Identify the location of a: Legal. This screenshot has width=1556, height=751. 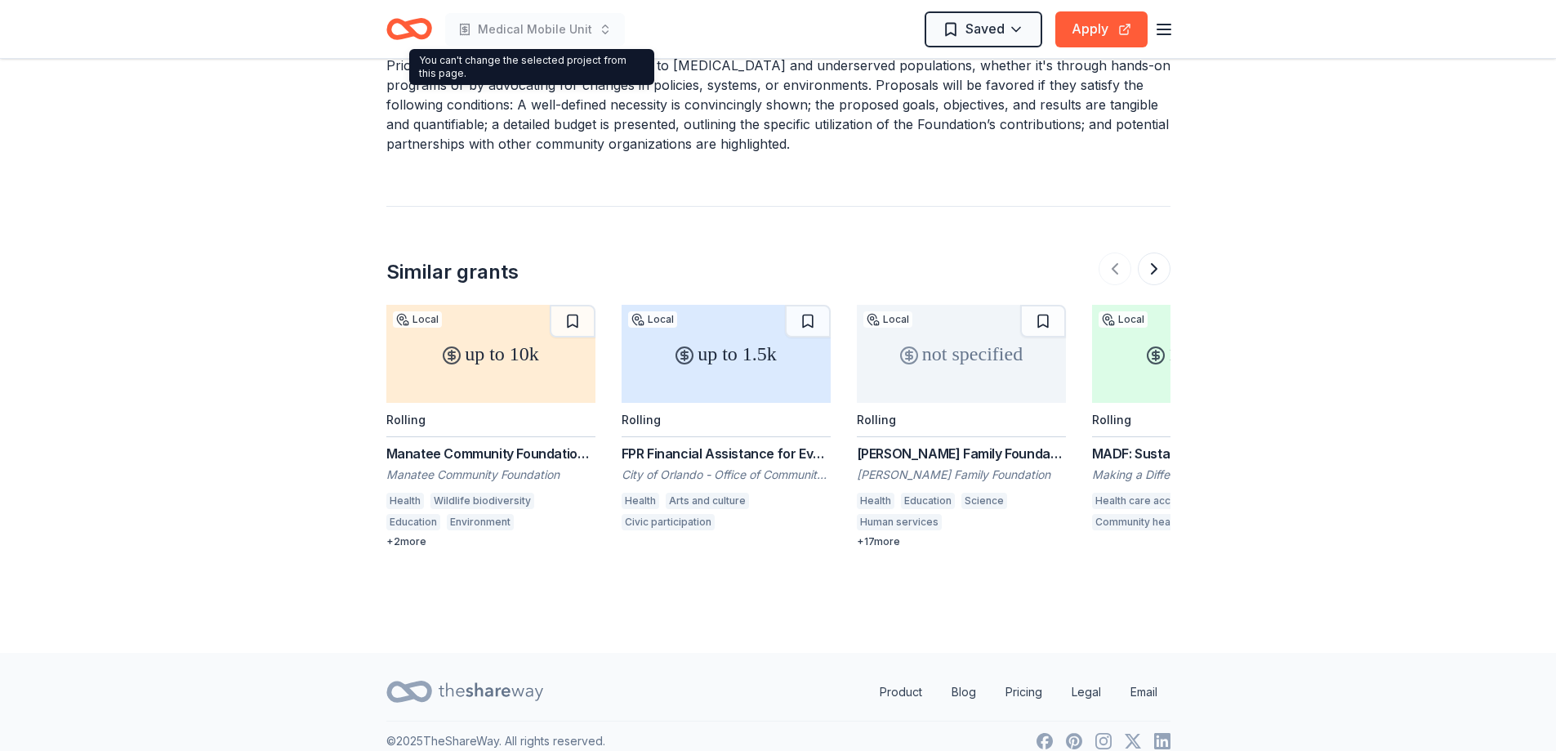
(1086, 692).